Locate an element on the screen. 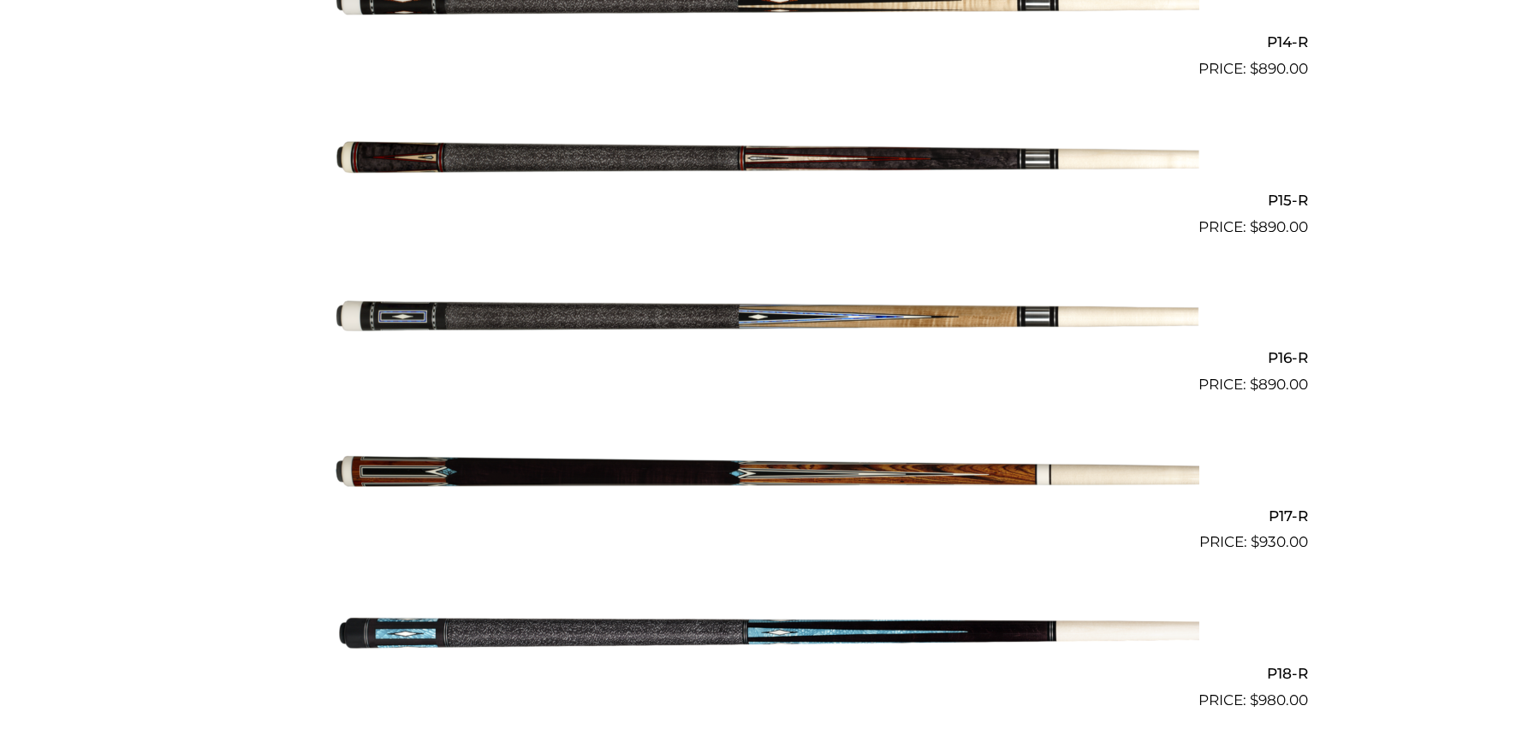  h2: P17-R is located at coordinates (767, 515).